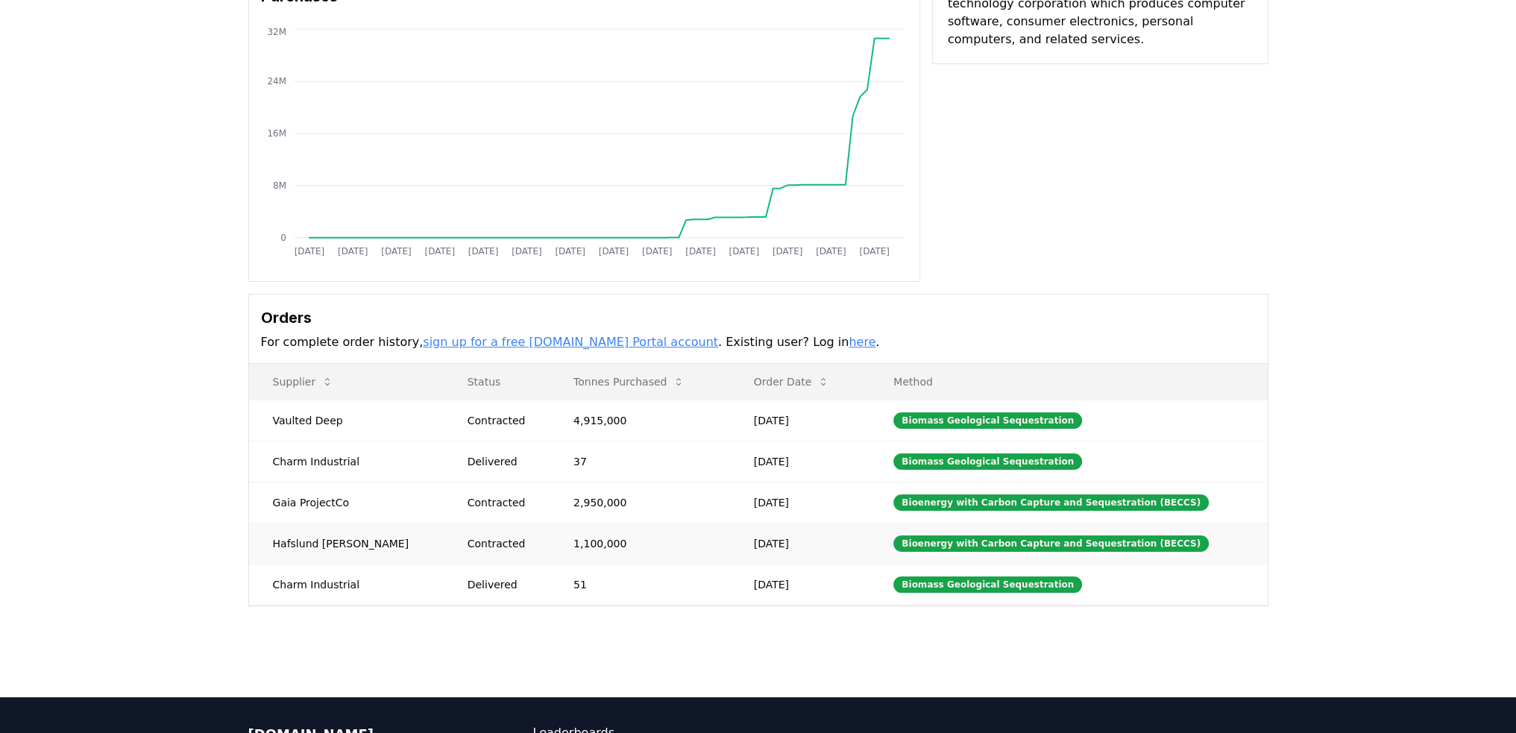 The width and height of the screenshot is (1516, 733). Describe the element at coordinates (862, 341) in the screenshot. I see `a: here` at that location.